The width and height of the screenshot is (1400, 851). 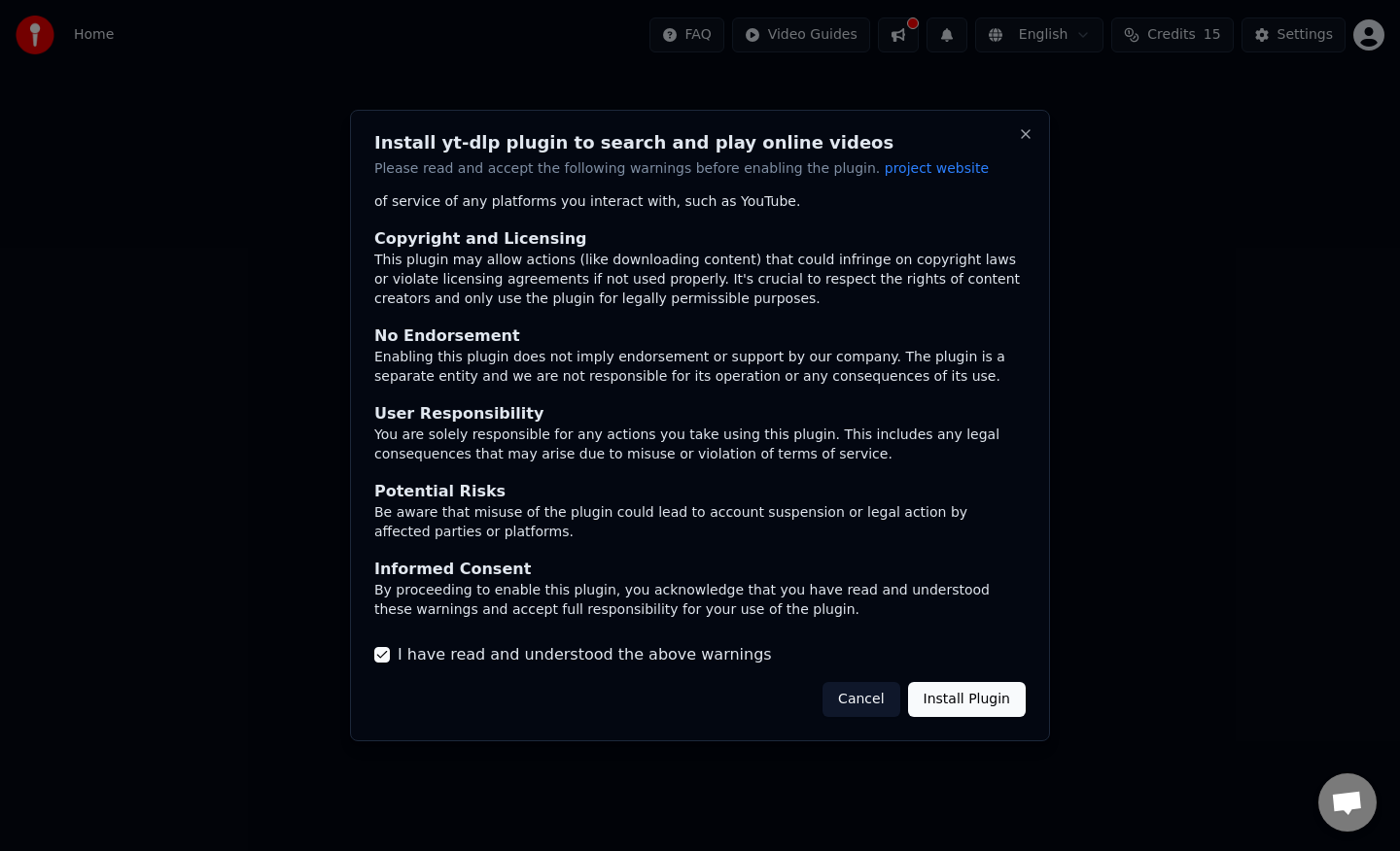 I want to click on div: Enabling this plugin does not imply endorsement or support by our company. The plugin is a separa..., so click(x=700, y=367).